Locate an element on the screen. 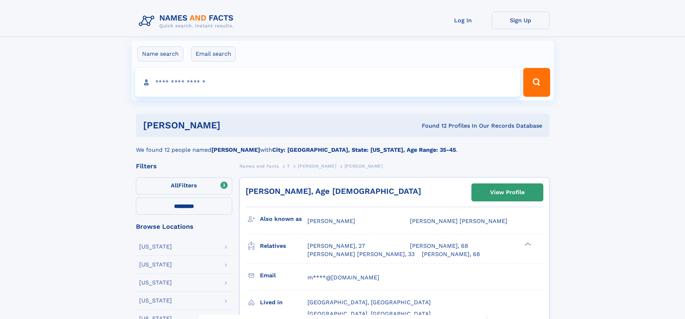 The image size is (685, 319). a: T is located at coordinates (288, 166).